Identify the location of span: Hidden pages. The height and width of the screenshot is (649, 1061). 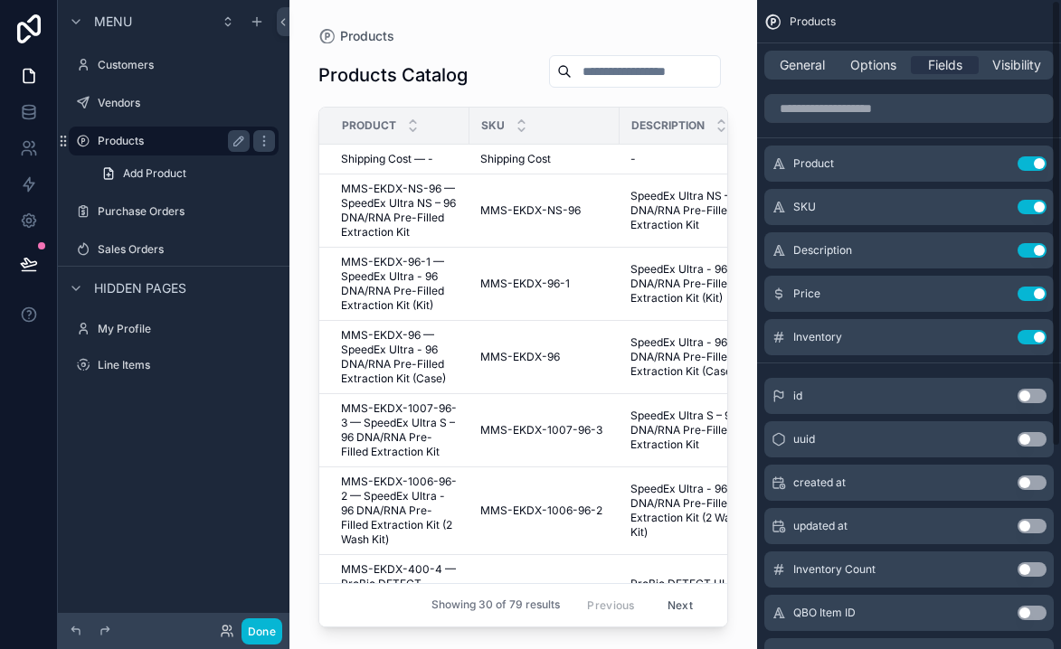
(140, 289).